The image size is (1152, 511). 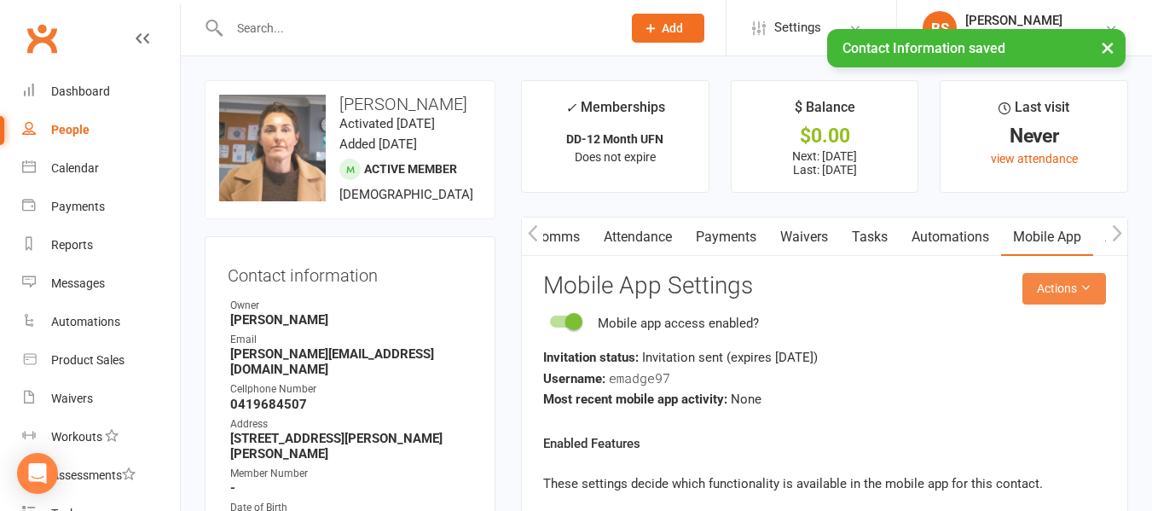 I want to click on label: Enabled Features, so click(x=592, y=443).